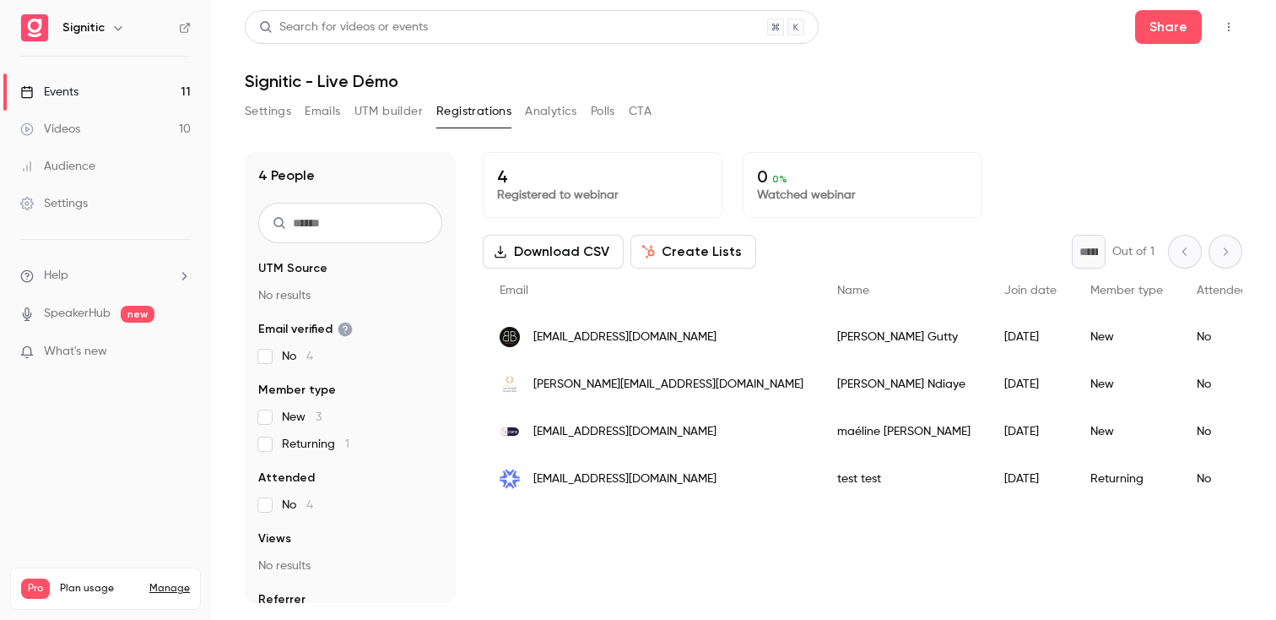  Describe the element at coordinates (274, 539) in the screenshot. I see `span: Views` at that location.